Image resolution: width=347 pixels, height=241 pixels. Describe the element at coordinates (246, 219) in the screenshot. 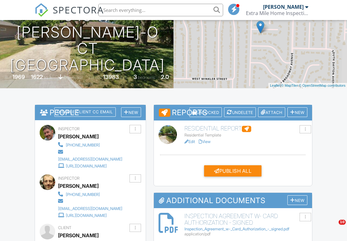

I see `h6: Inspection Agreement w- Card Authorization - signed` at that location.